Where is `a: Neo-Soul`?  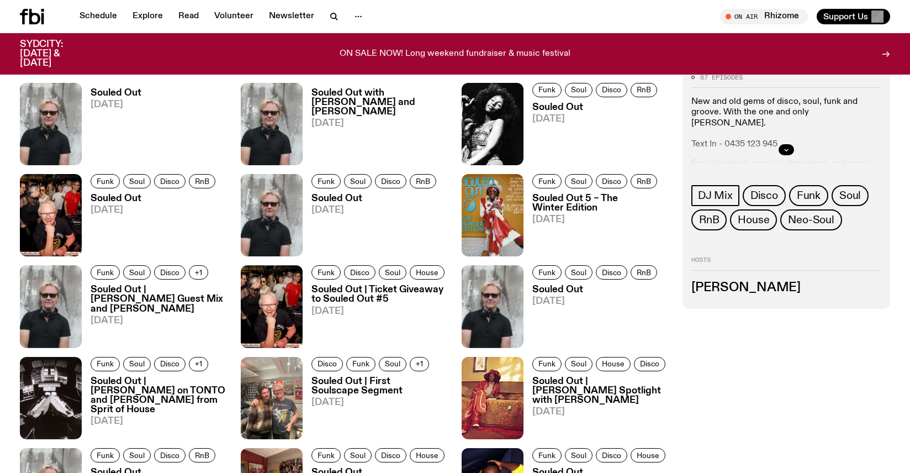
a: Neo-Soul is located at coordinates (810, 220).